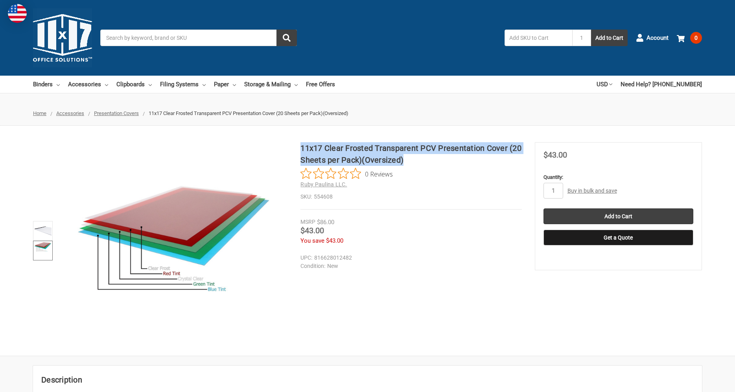 The image size is (735, 392). I want to click on span: 0, so click(696, 38).